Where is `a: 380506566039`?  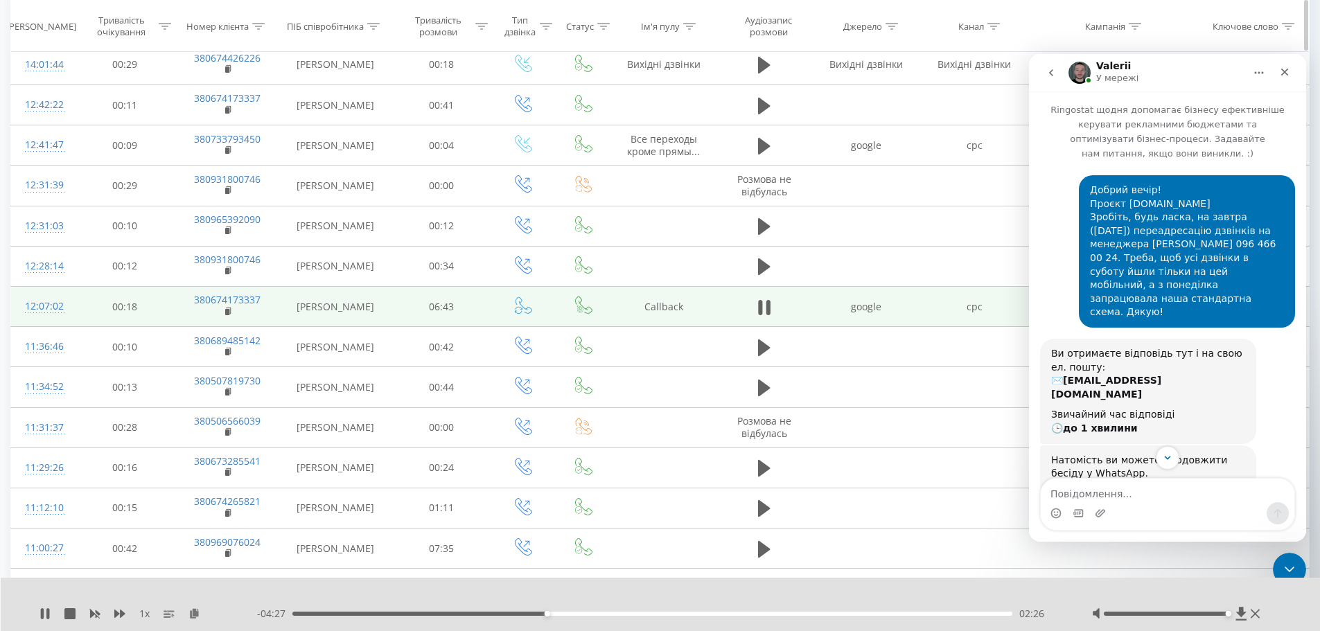 a: 380506566039 is located at coordinates (227, 421).